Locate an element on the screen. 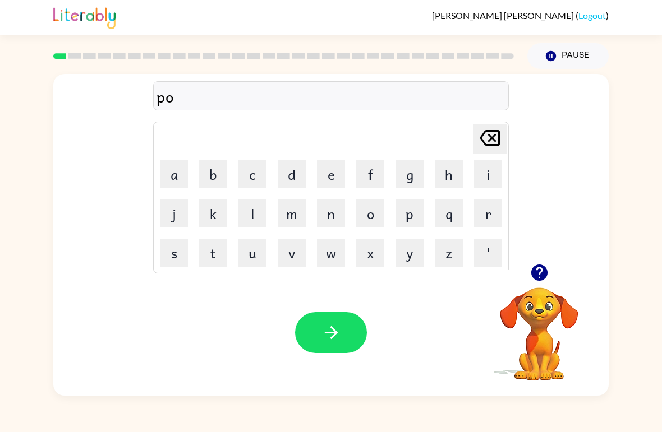 This screenshot has height=432, width=662. button: h is located at coordinates (449, 174).